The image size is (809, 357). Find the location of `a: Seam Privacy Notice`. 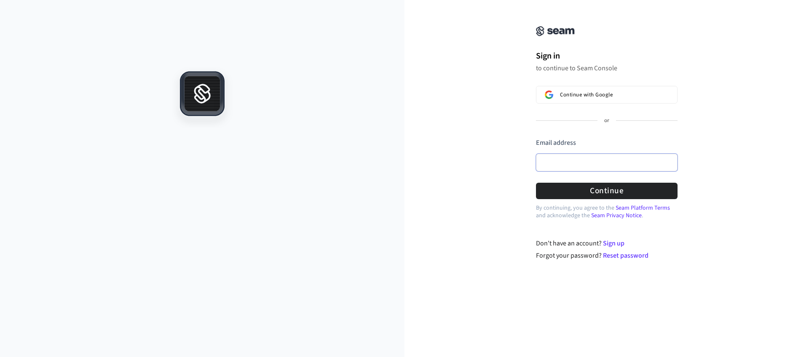

a: Seam Privacy Notice is located at coordinates (616, 216).